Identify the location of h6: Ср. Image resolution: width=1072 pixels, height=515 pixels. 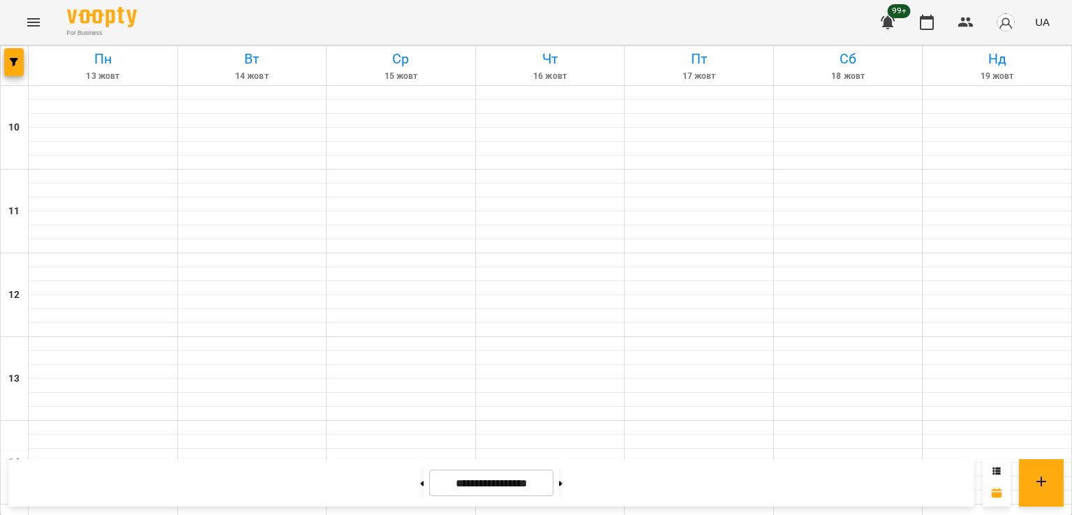
(401, 59).